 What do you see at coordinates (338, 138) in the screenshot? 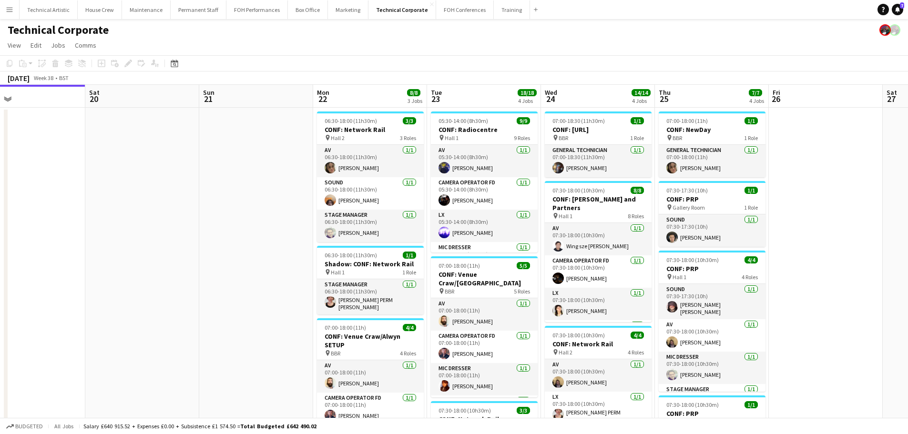
I see `span: Hall 2` at bounding box center [338, 138].